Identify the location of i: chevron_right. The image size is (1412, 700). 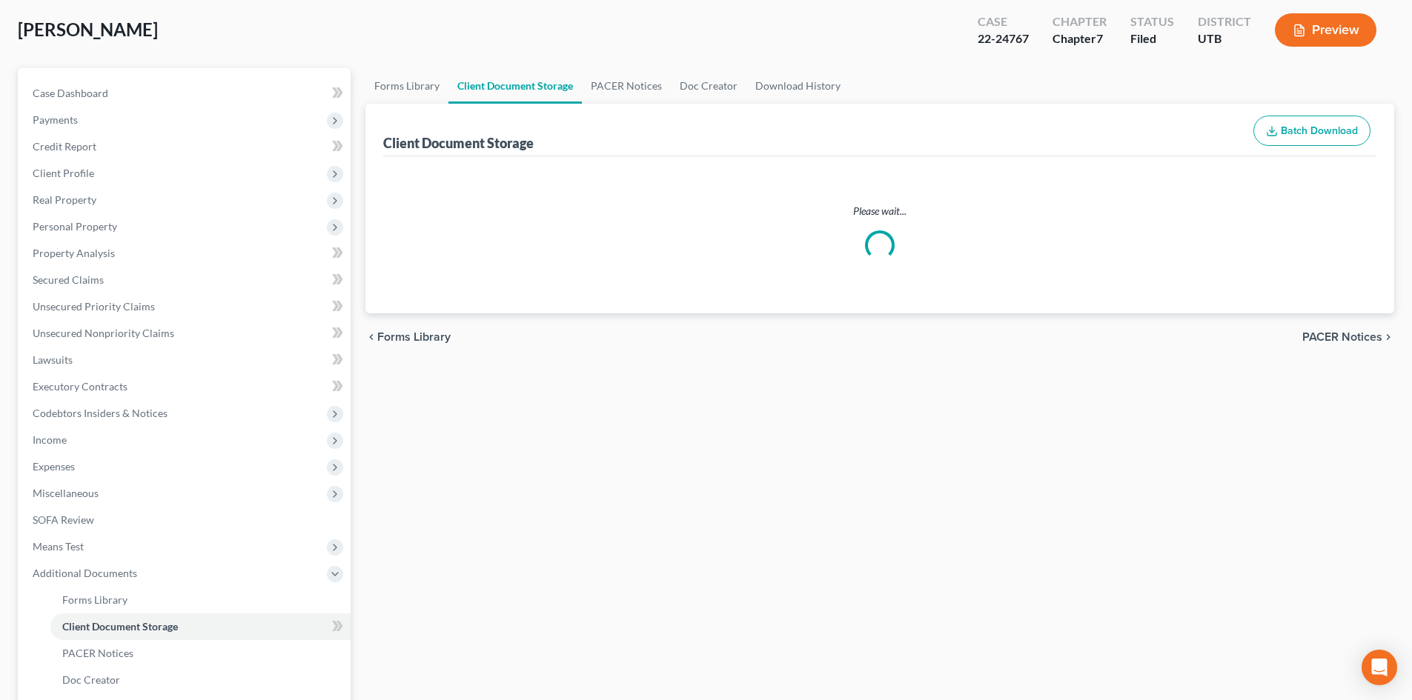
(1388, 337).